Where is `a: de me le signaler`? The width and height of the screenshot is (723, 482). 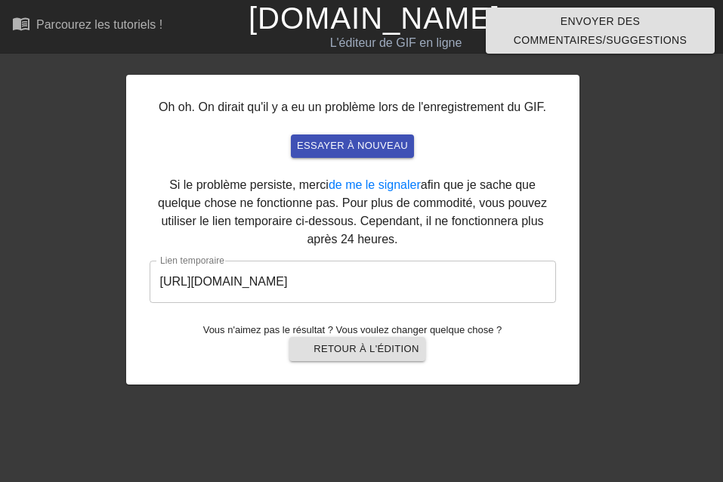 a: de me le signaler is located at coordinates (375, 184).